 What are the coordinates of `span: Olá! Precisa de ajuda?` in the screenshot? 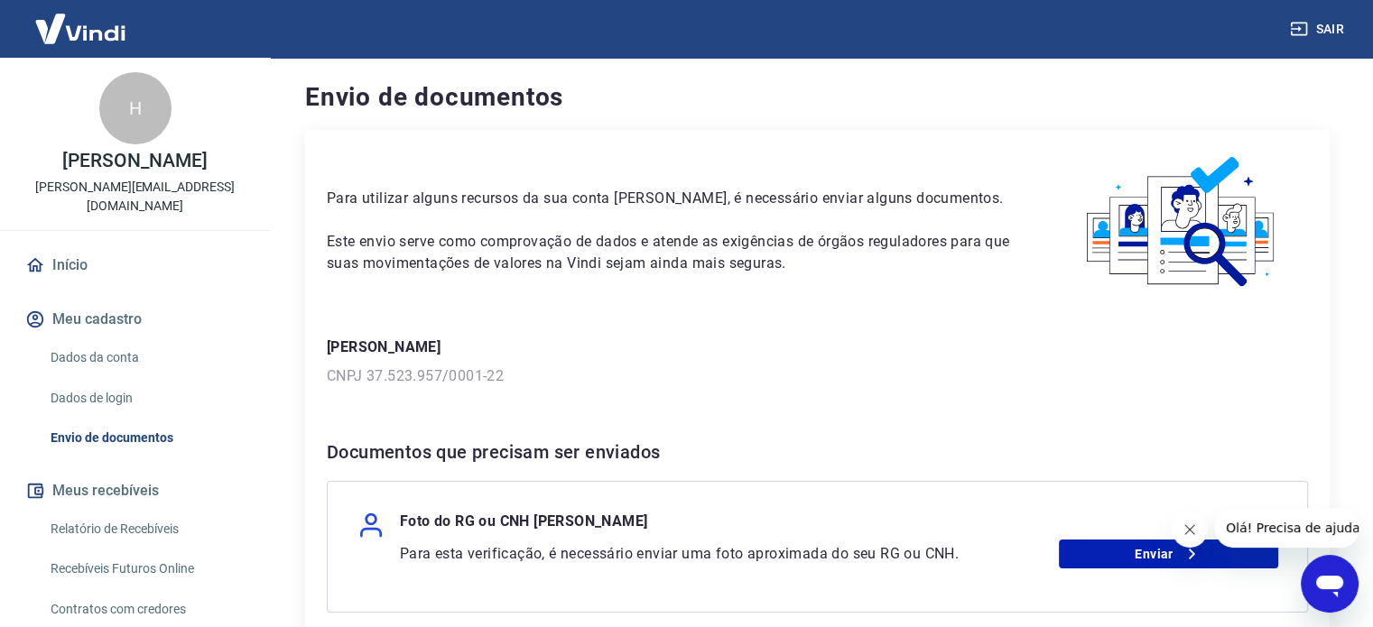 It's located at (81, 20).